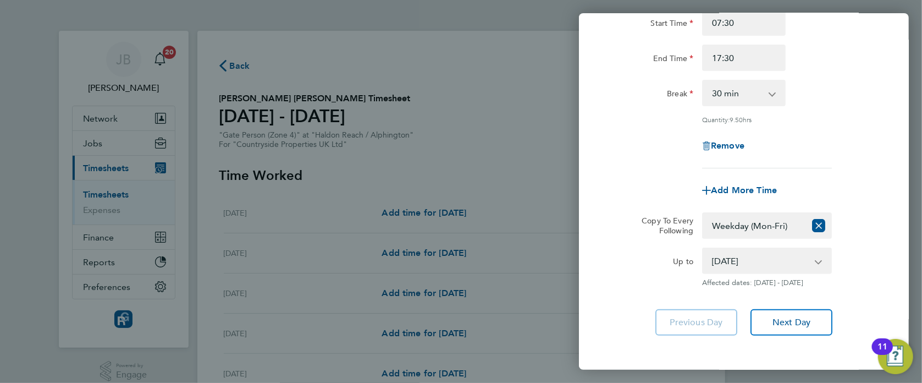 The image size is (922, 383). Describe the element at coordinates (791, 322) in the screenshot. I see `button: Next Day` at that location.